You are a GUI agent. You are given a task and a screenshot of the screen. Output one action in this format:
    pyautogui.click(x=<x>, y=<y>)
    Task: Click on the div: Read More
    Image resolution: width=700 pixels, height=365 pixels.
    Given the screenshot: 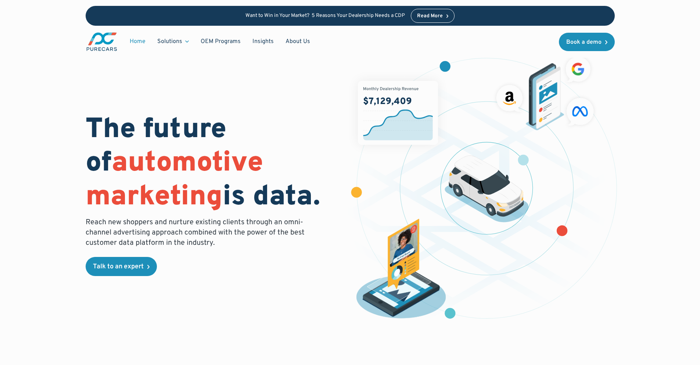 What is the action you would take?
    pyautogui.click(x=430, y=16)
    